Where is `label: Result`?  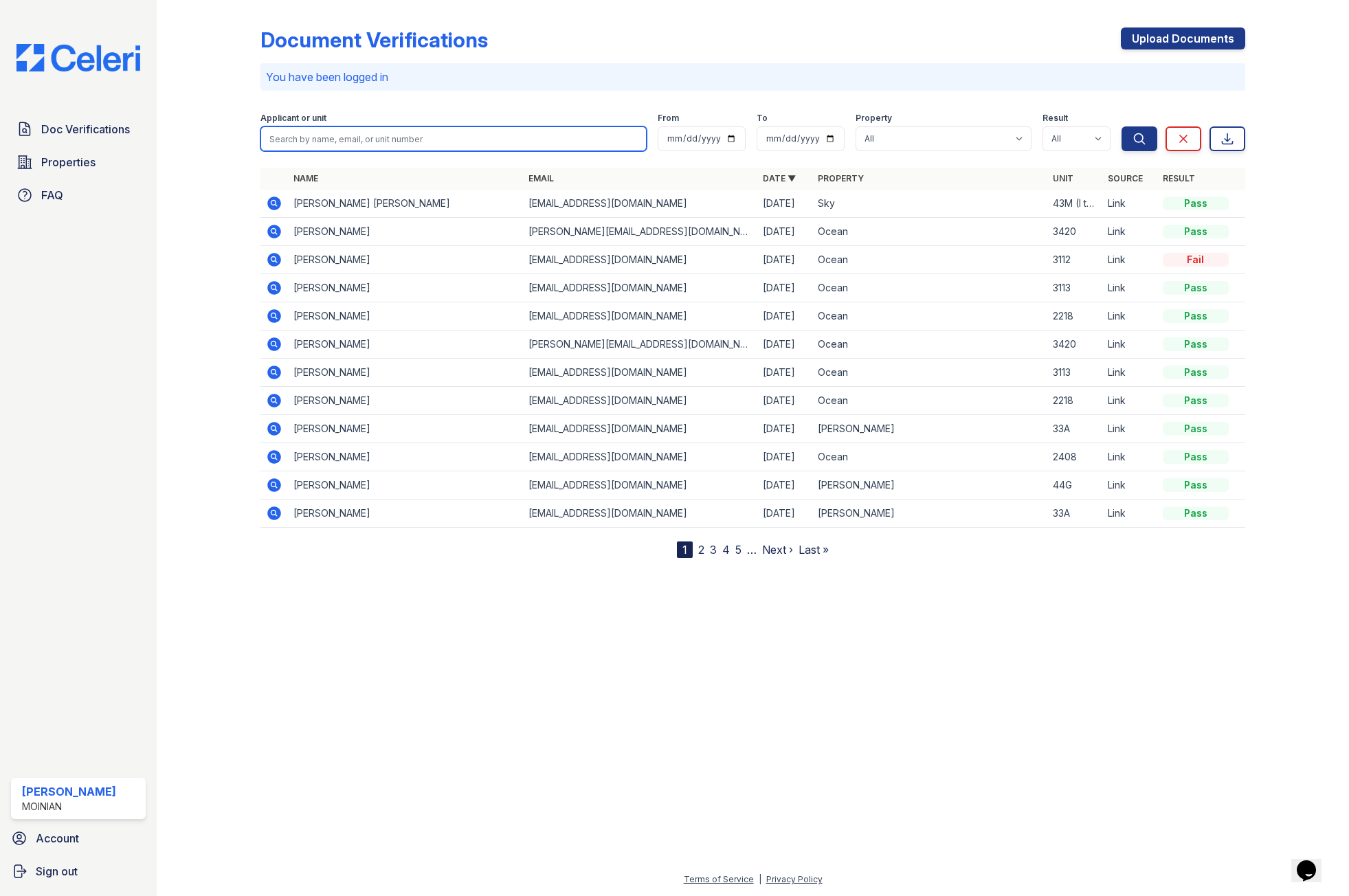 label: Result is located at coordinates (1054, 118).